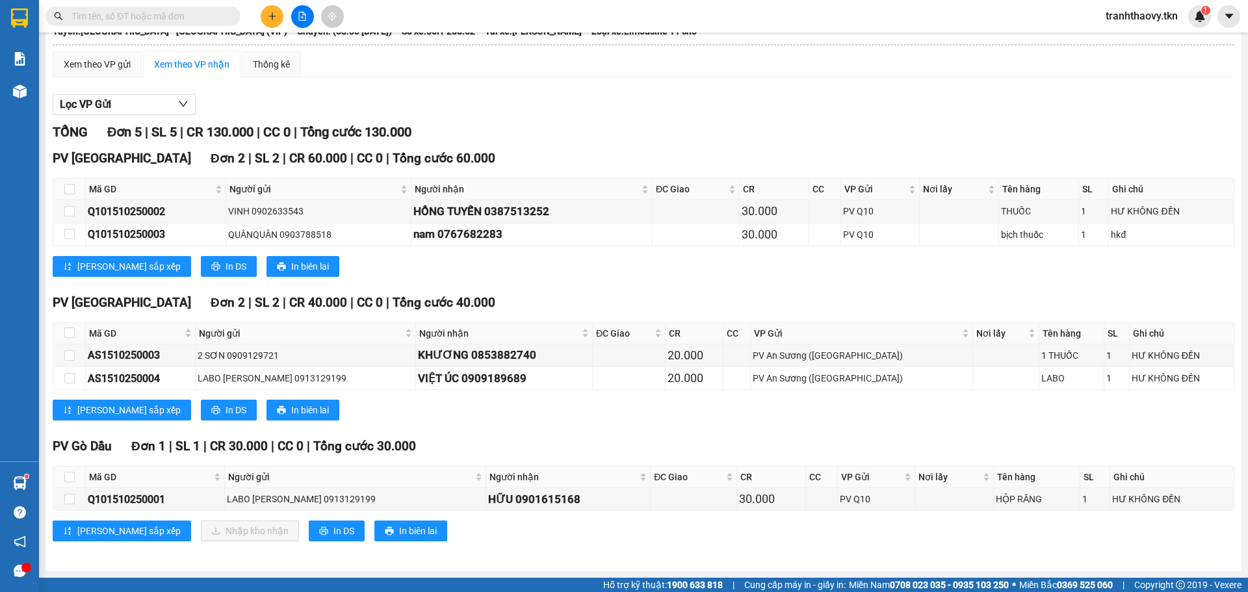  Describe the element at coordinates (1085, 585) in the screenshot. I see `strong: 0369 525 060` at that location.